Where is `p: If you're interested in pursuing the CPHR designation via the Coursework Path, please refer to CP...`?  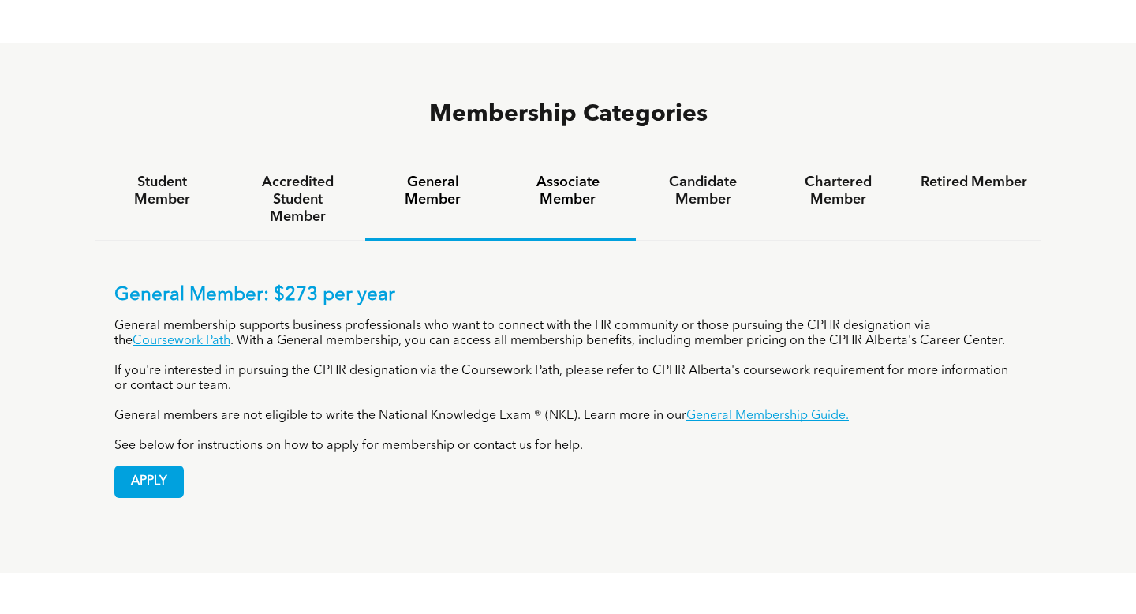
p: If you're interested in pursuing the CPHR designation via the Coursework Path, please refer to CP... is located at coordinates (568, 379).